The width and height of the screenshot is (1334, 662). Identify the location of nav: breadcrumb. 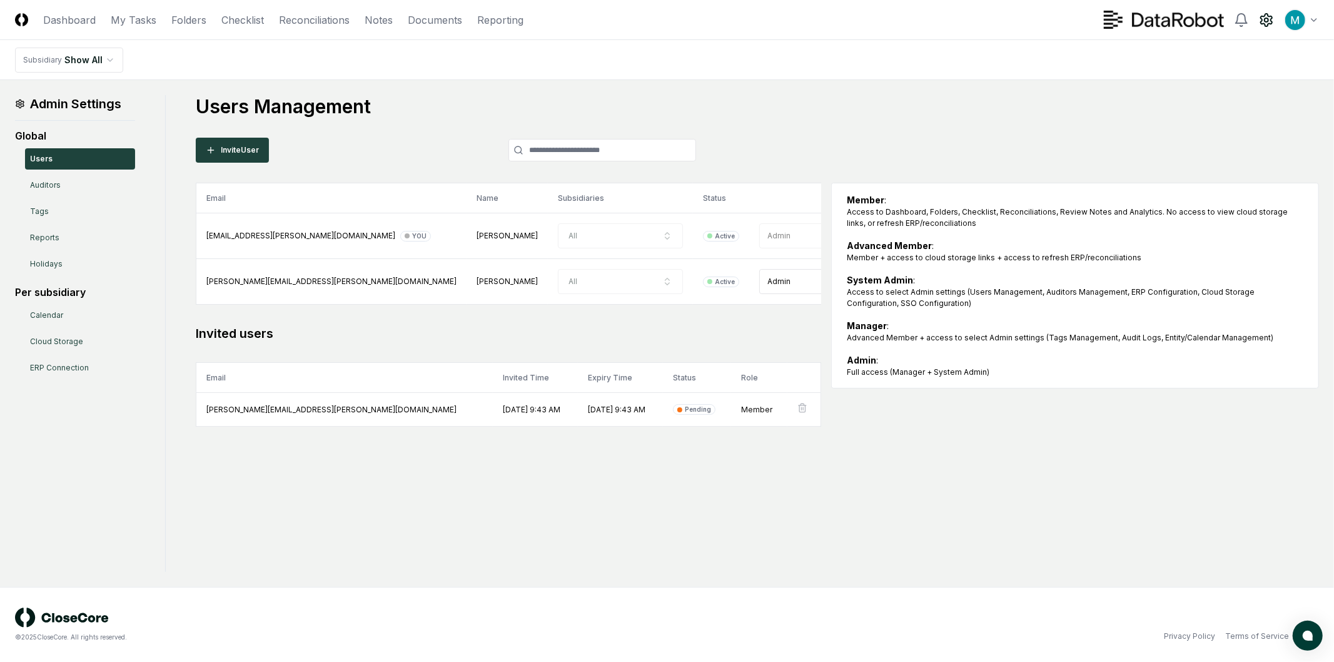
(69, 60).